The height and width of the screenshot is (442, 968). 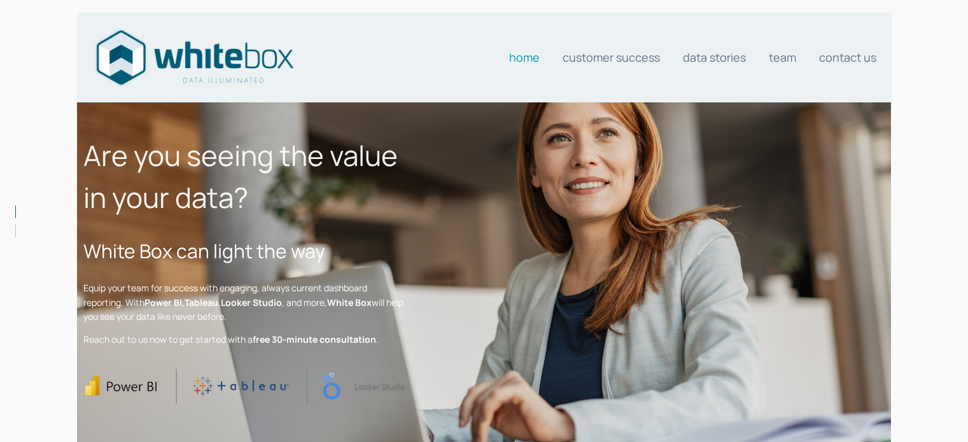 What do you see at coordinates (314, 339) in the screenshot?
I see `strong: free 30-minute consultation` at bounding box center [314, 339].